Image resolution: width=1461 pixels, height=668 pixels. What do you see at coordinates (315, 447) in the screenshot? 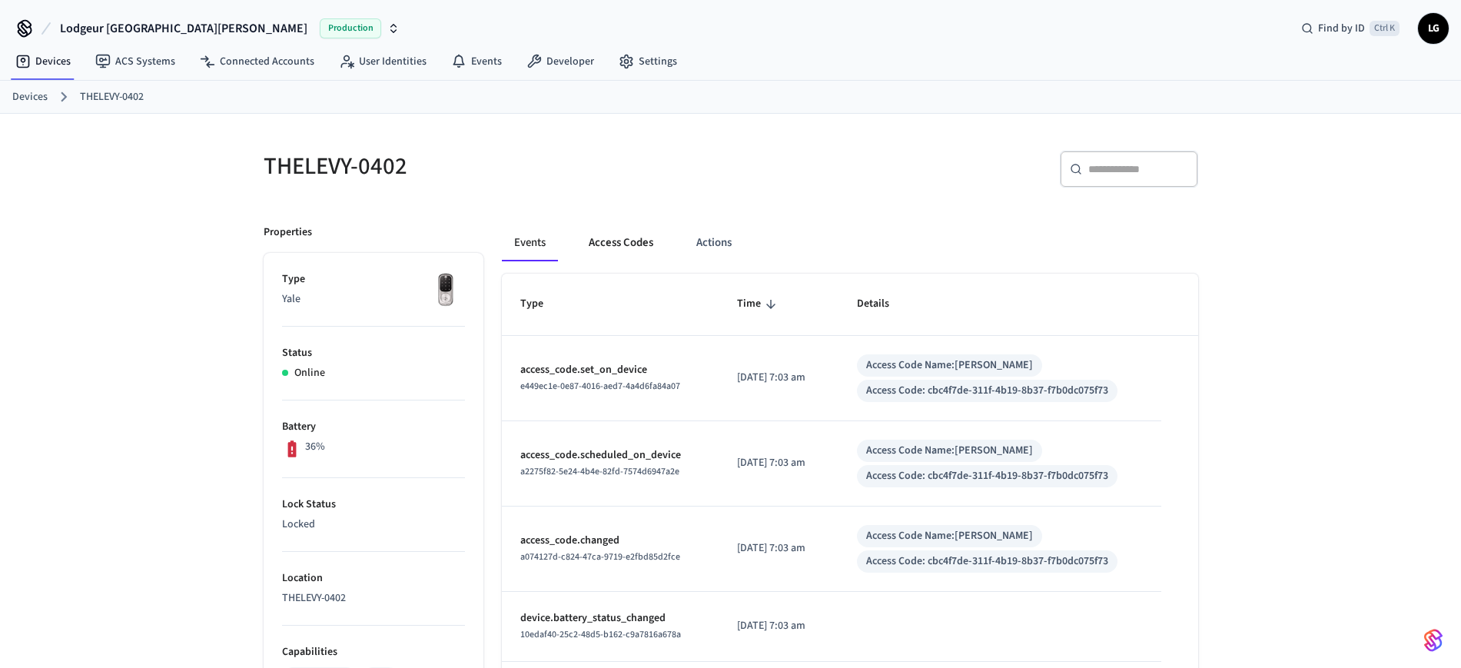
I see `p: 36%` at bounding box center [315, 447].